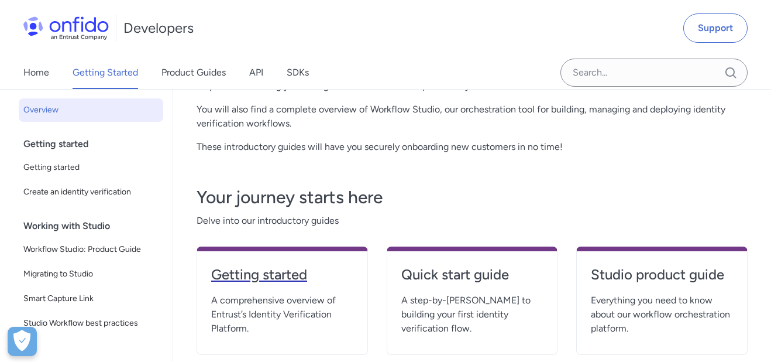 This screenshot has height=362, width=771. Describe the element at coordinates (159, 28) in the screenshot. I see `h1: Developers` at that location.